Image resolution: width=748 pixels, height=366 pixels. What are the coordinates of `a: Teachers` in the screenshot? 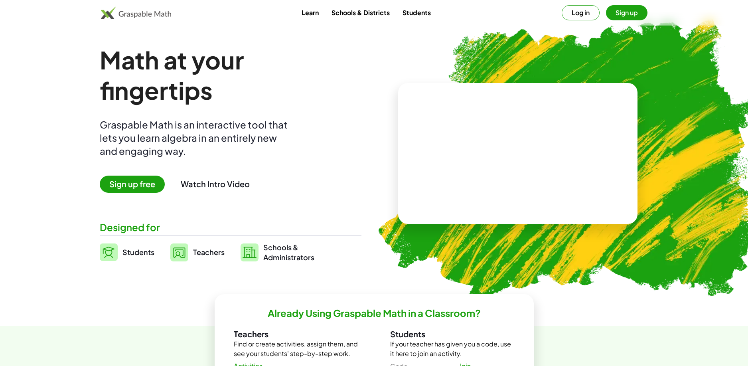 It's located at (198, 252).